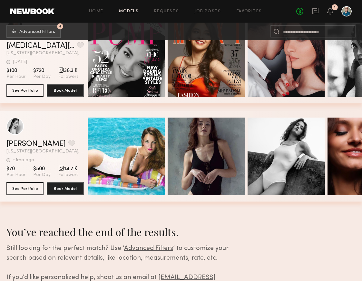 Image resolution: width=362 pixels, height=281 pixels. I want to click on a: Job Posts, so click(208, 11).